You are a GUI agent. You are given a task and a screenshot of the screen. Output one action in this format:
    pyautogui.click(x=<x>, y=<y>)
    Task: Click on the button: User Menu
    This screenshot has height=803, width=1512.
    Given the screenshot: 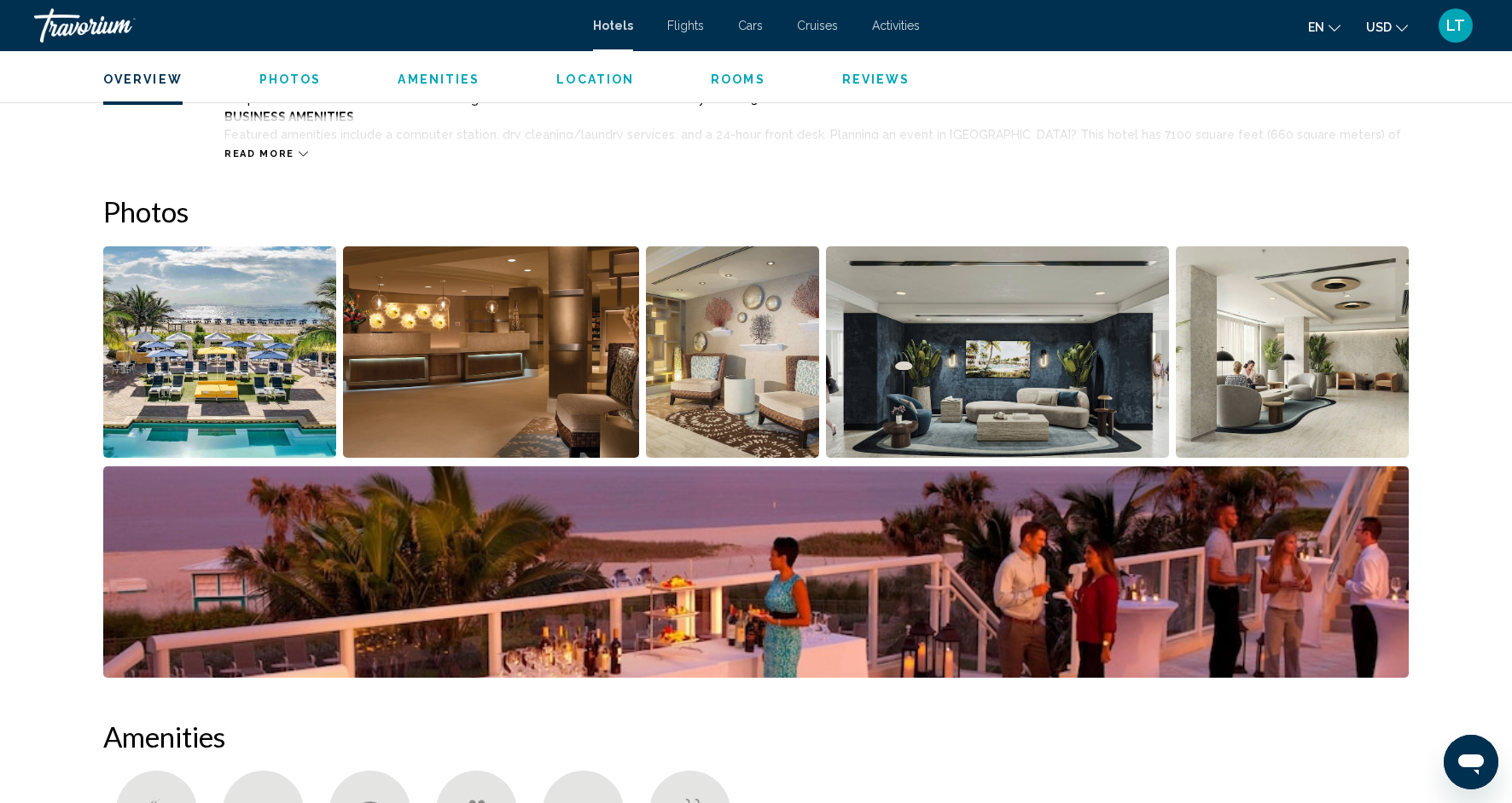 What is the action you would take?
    pyautogui.click(x=1455, y=25)
    